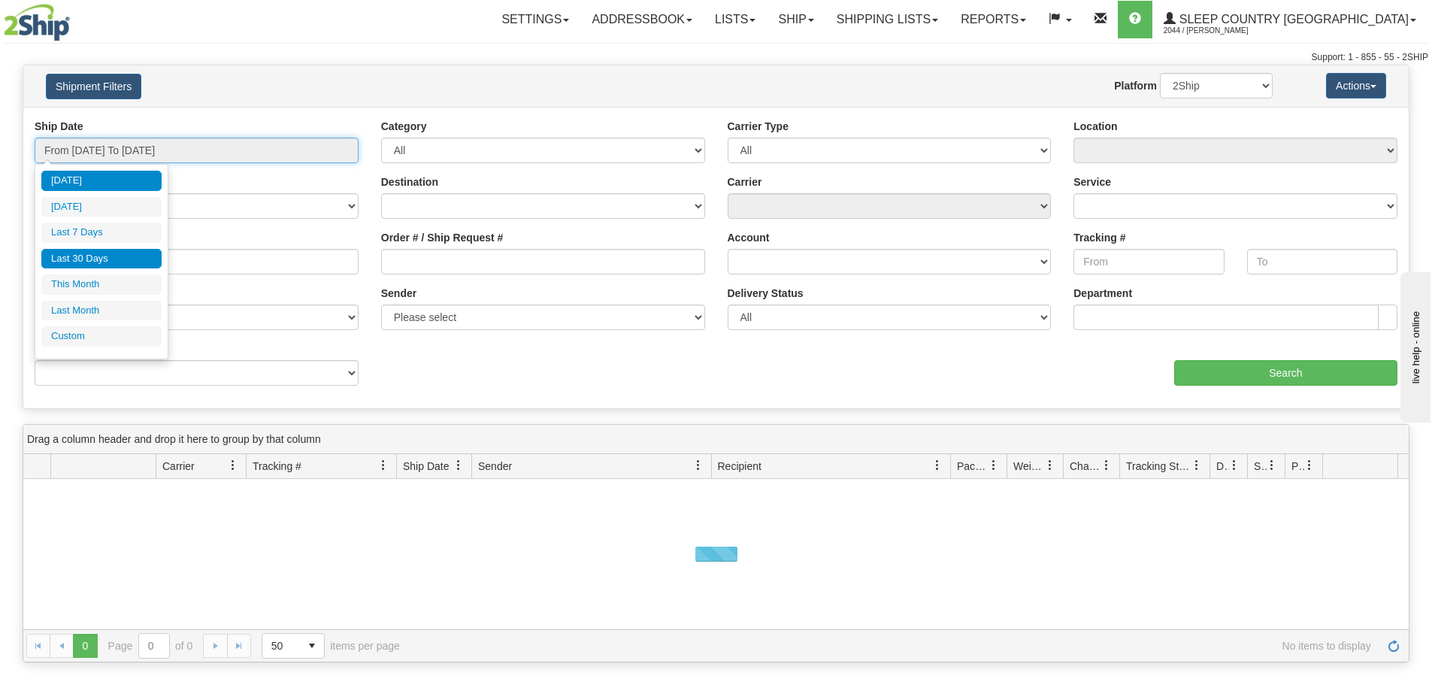 This screenshot has width=1432, height=691. Describe the element at coordinates (973, 466) in the screenshot. I see `span: Packages` at that location.